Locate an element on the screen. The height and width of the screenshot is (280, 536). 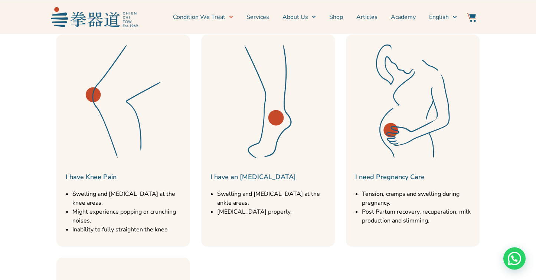
nav: Menu is located at coordinates (299, 17).